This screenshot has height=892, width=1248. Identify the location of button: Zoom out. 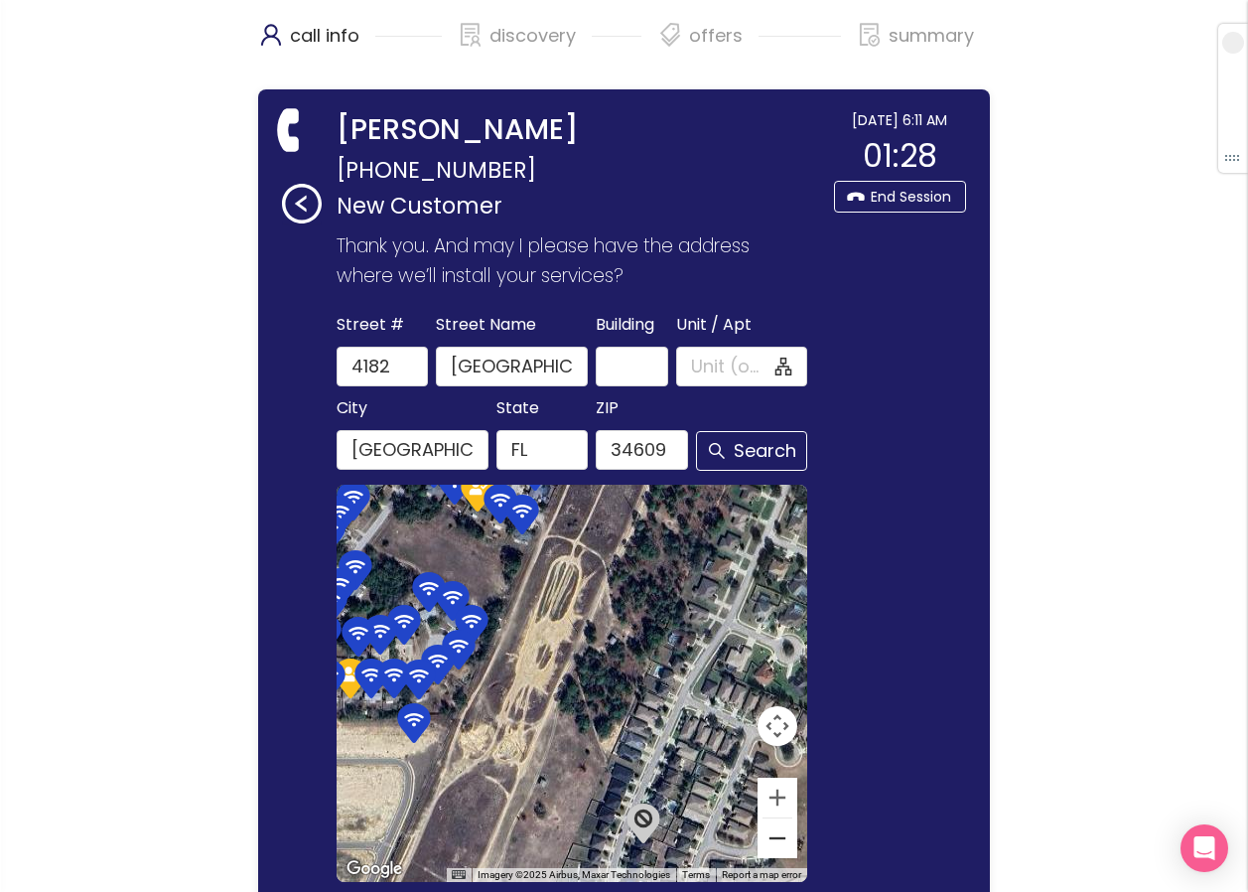
(777, 838).